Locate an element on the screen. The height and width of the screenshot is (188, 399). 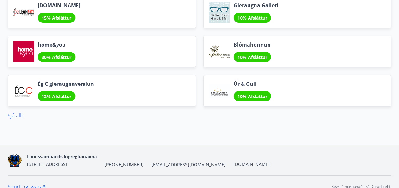
span: Blómahönnun is located at coordinates (252, 45).